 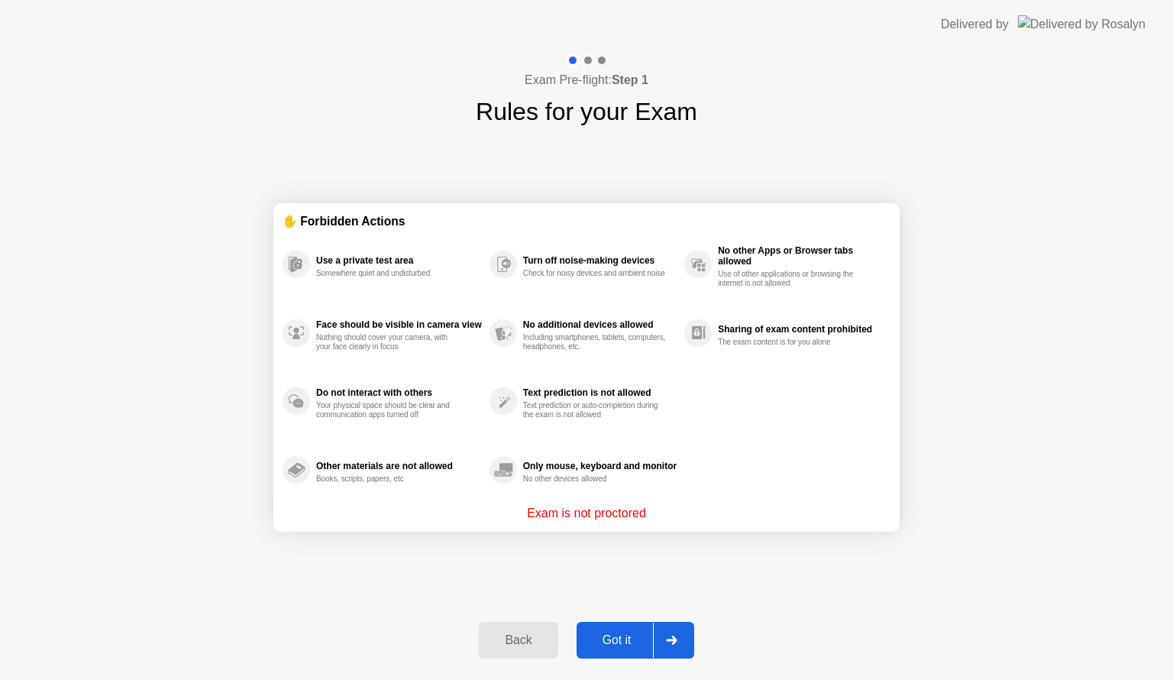 What do you see at coordinates (586, 80) in the screenshot?
I see `h4: Exam Pre-flight:` at bounding box center [586, 80].